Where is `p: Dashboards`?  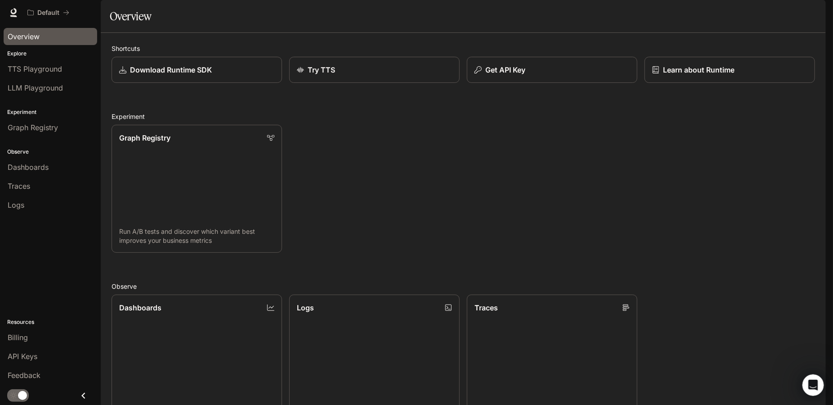
p: Dashboards is located at coordinates (140, 307).